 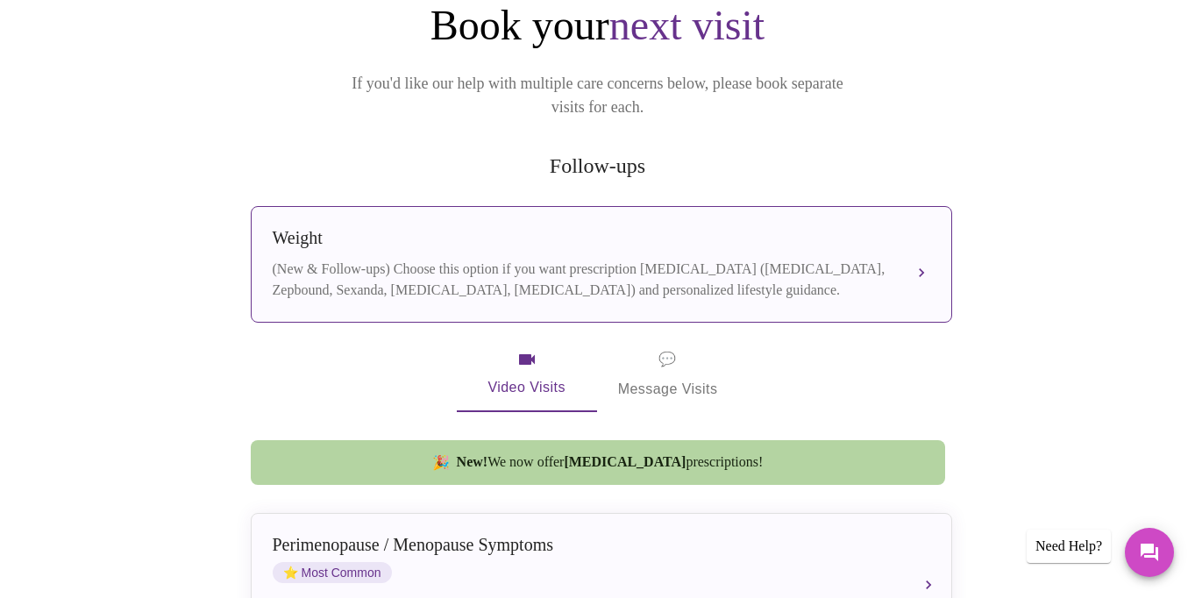 What do you see at coordinates (598, 96) in the screenshot?
I see `p: If you'd like our help with multiple care concerns below, please book separate visits for each.` at bounding box center [598, 96].